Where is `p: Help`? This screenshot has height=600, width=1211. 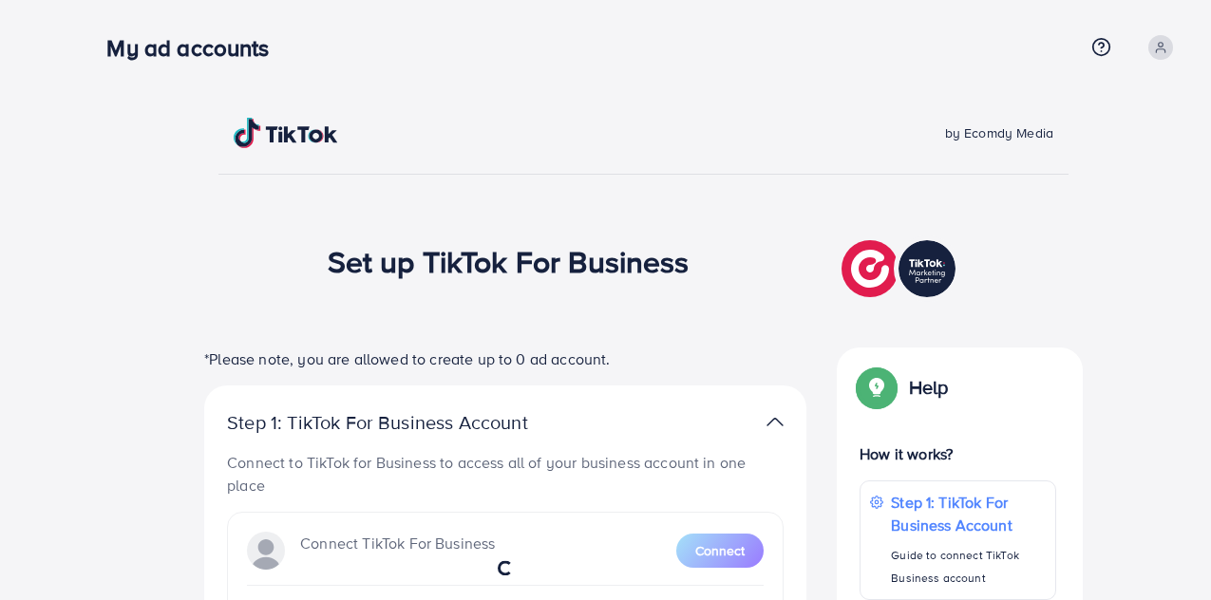 p: Help is located at coordinates (929, 387).